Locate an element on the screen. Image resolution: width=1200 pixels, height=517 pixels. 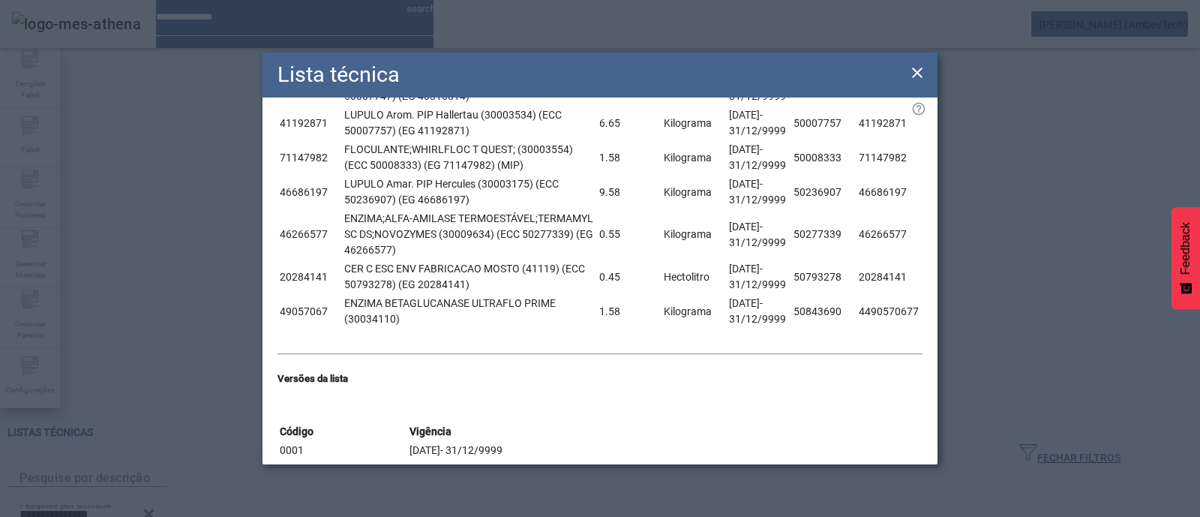
td: LUPULO Amar. PIP Hercules (30003175) (ECC 50236907) (EG 46686197) is located at coordinates (470, 192).